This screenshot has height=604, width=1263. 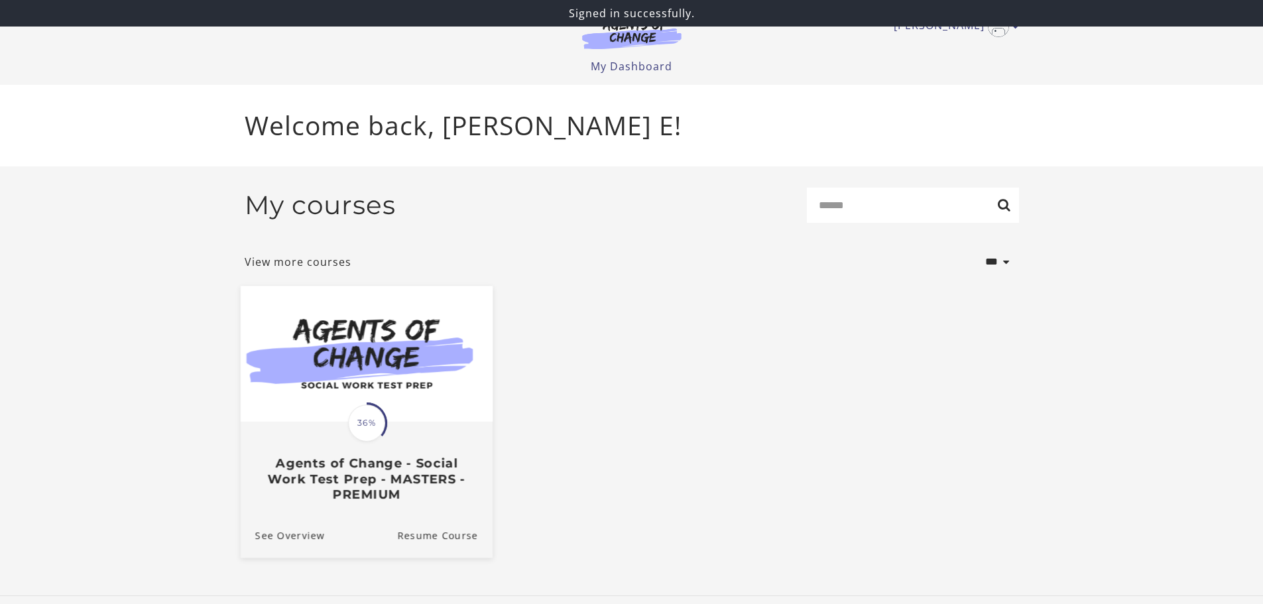 I want to click on h3: Agents of Change - Social Work Test Prep - MASTERS - PREMIUM, so click(x=366, y=479).